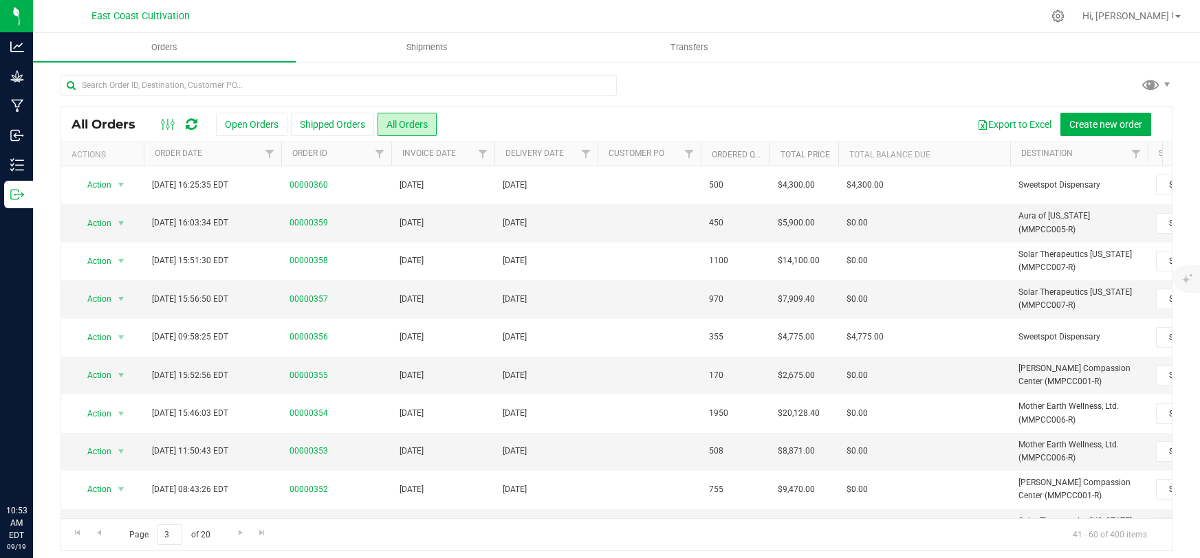  I want to click on button: All Orders, so click(407, 124).